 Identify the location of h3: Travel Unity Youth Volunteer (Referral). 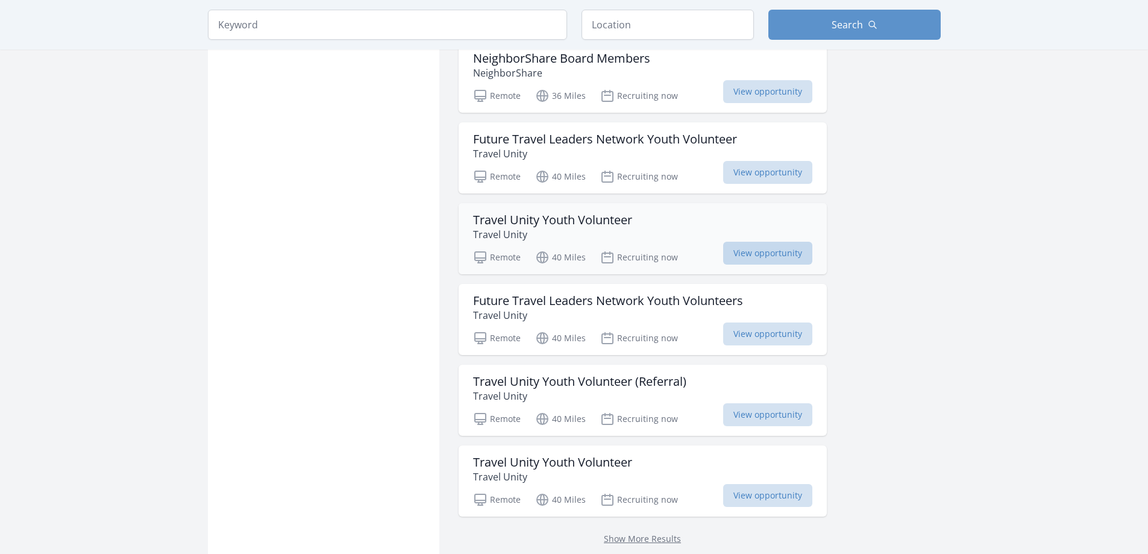
(580, 381).